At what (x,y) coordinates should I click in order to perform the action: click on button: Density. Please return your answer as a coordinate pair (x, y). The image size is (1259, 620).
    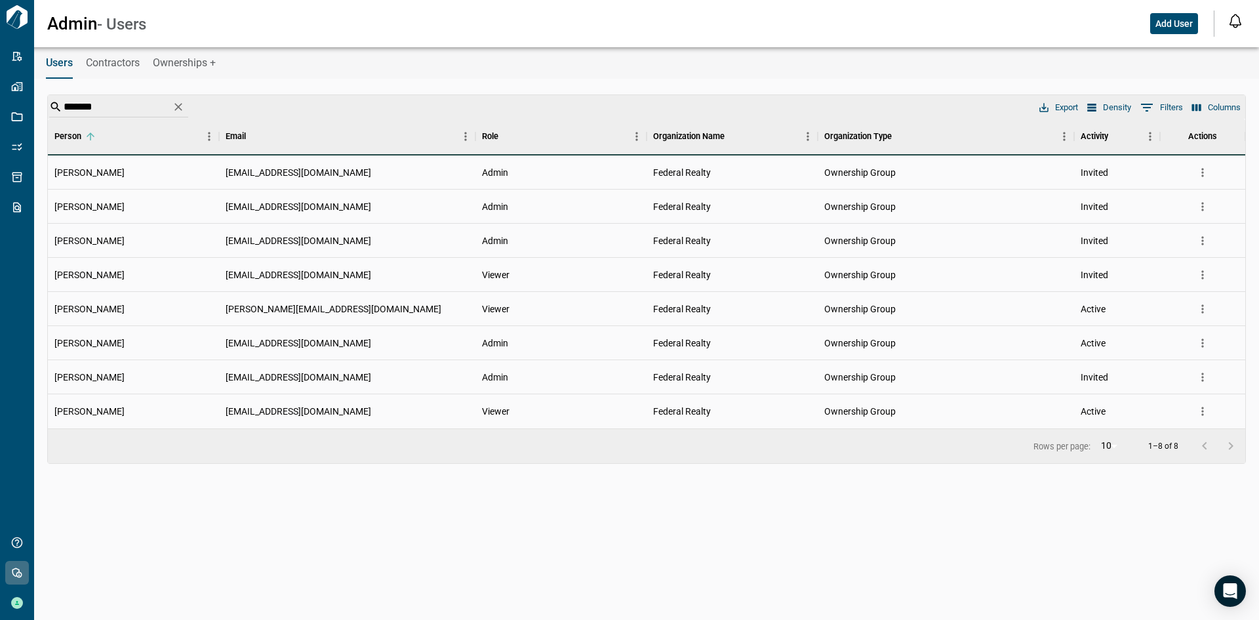
    Looking at the image, I should click on (1109, 108).